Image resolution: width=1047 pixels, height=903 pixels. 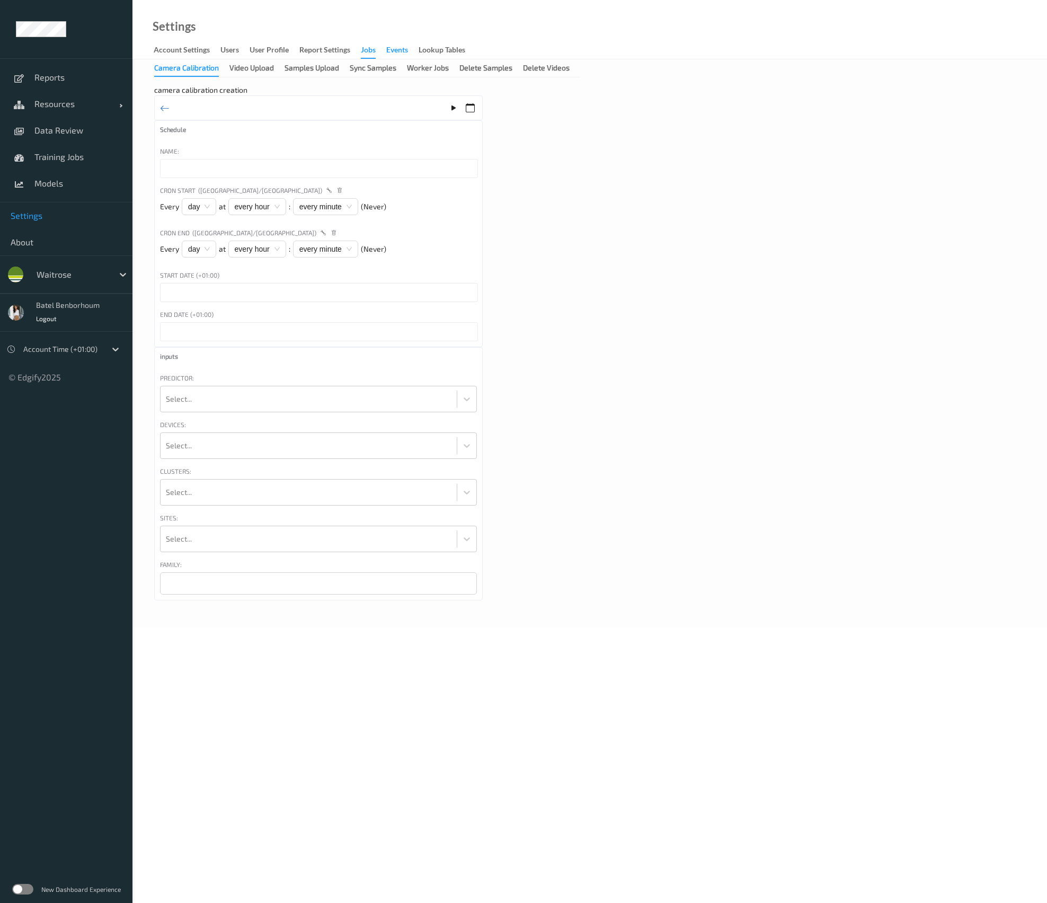 What do you see at coordinates (177, 378) in the screenshot?
I see `div: Predictor:` at bounding box center [177, 378].